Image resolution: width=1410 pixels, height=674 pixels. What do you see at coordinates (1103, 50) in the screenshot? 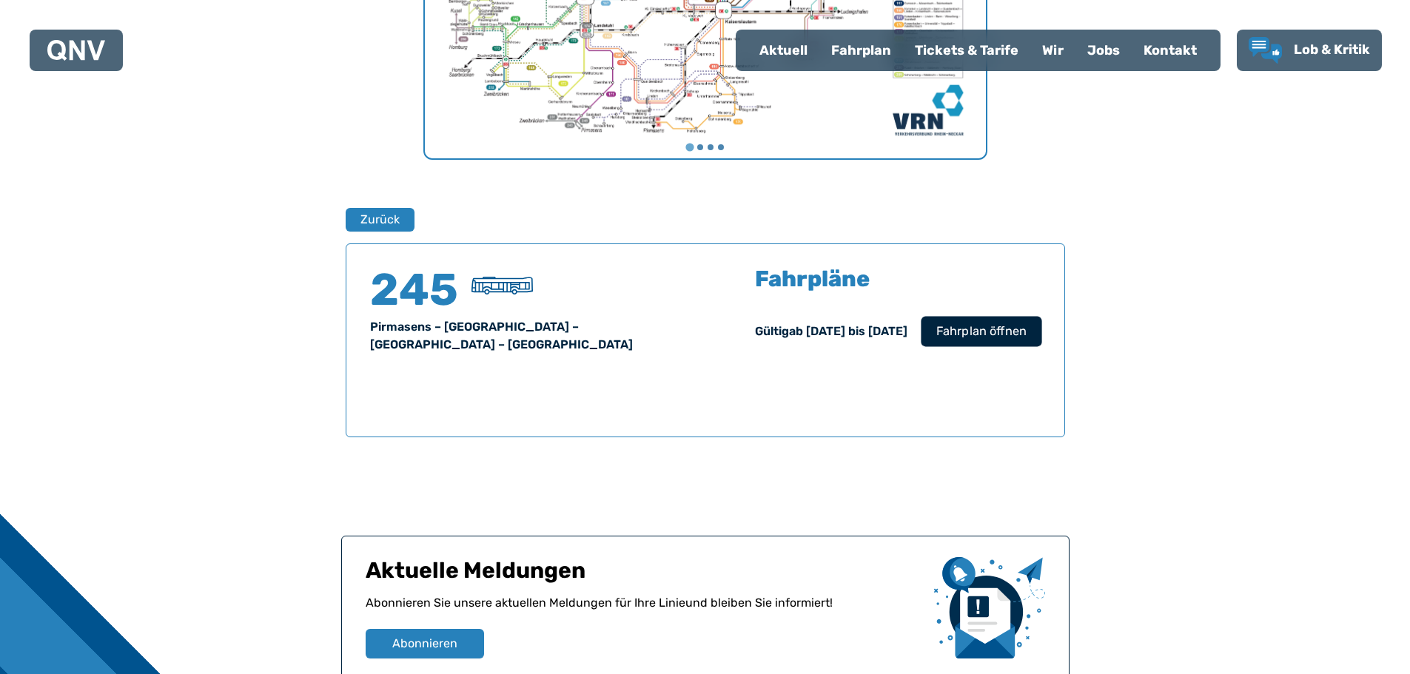
I see `div: Jobs` at bounding box center [1103, 50].